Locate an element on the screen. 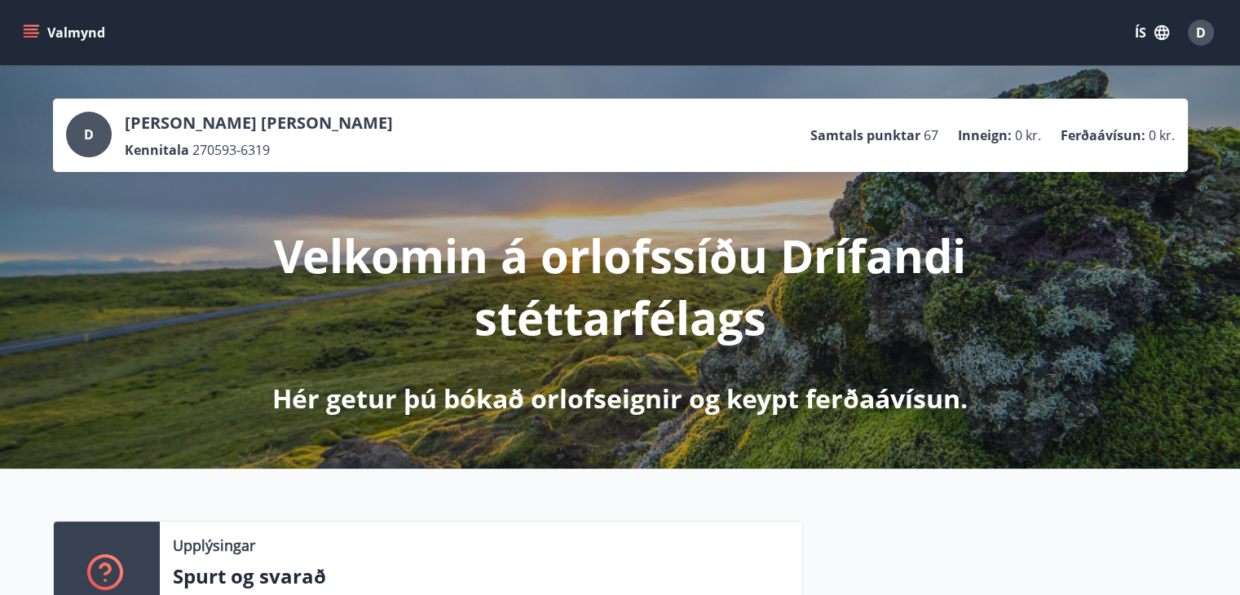  p: Kennitala is located at coordinates (157, 150).